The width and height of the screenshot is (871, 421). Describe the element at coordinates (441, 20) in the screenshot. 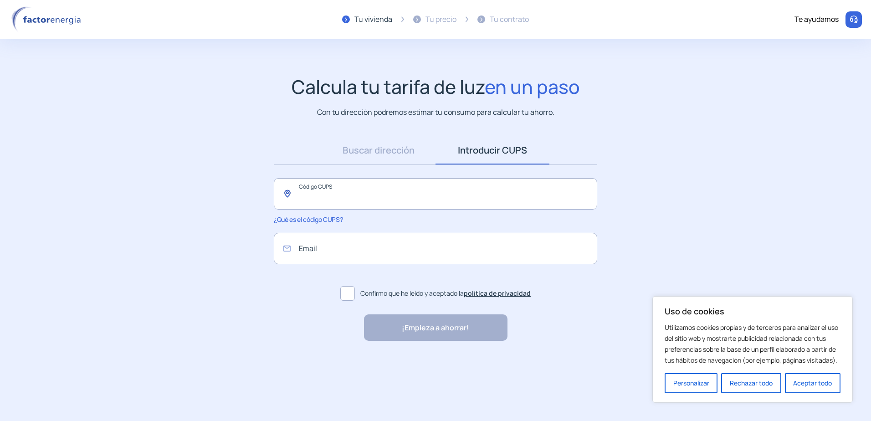

I see `div: Tu precio` at that location.